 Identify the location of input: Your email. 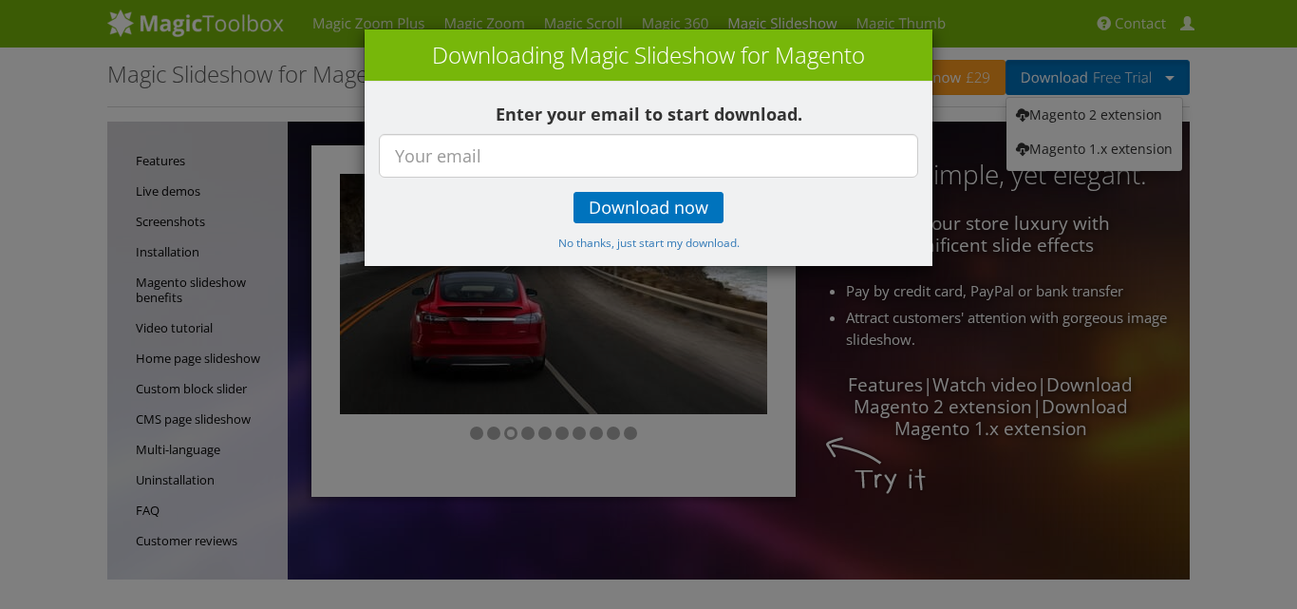
(648, 156).